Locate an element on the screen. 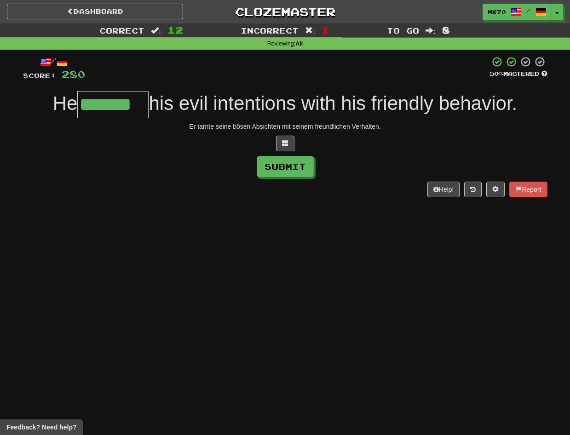 The height and width of the screenshot is (435, 570). span: his evil intentions with his friendly behavior. is located at coordinates (333, 103).